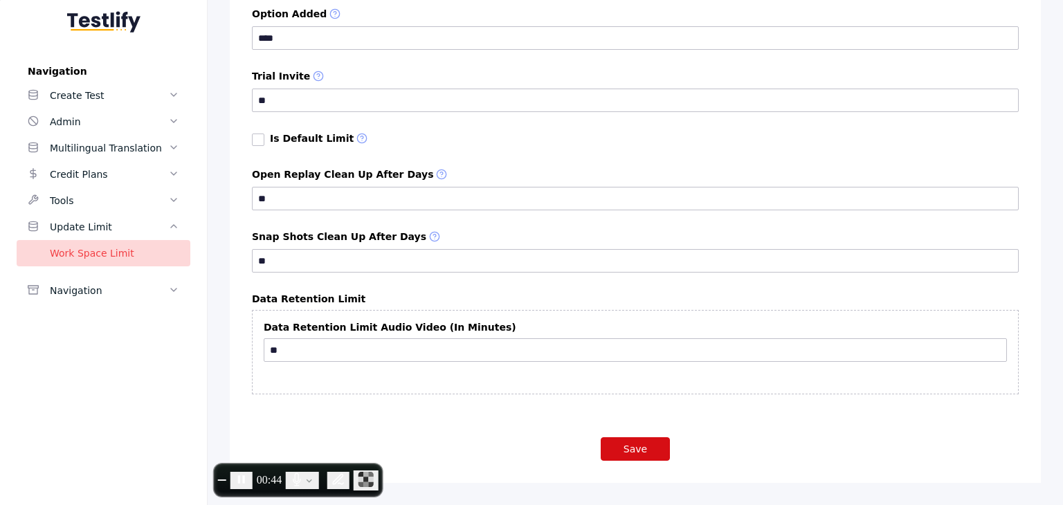 This screenshot has width=1063, height=505. I want to click on label: Snap Shots Clean Up After Days, so click(635, 237).